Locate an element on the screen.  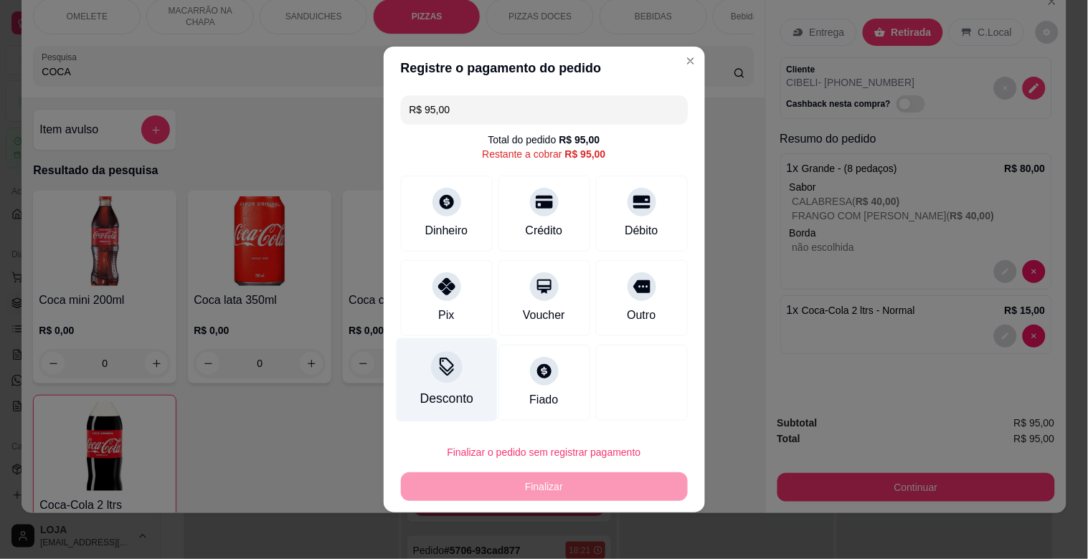
div: Total do pedido is located at coordinates (544, 140).